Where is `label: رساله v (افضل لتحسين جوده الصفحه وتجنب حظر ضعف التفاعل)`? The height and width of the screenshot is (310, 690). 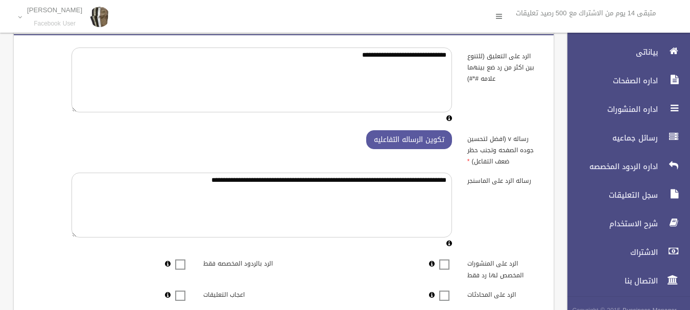 label: رساله v (افضل لتحسين جوده الصفحه وتجنب حظر ضعف التفاعل) is located at coordinates (504, 149).